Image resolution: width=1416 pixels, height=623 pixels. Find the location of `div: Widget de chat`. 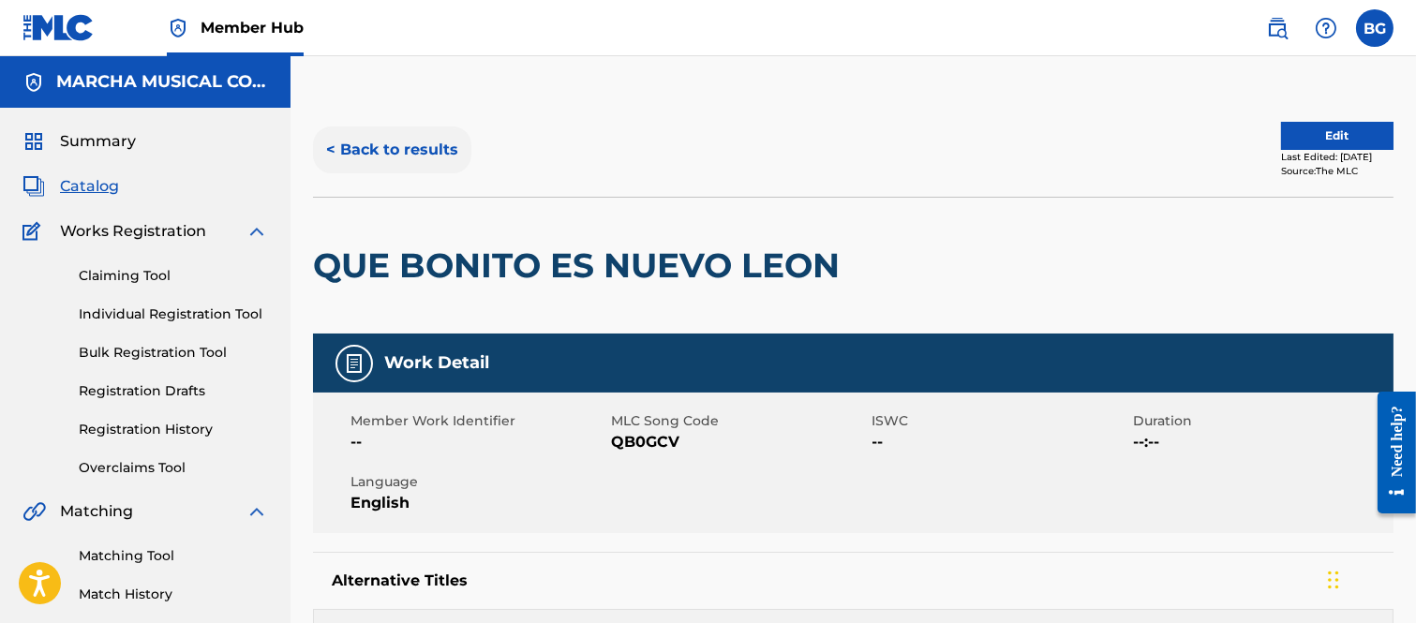

div: Widget de chat is located at coordinates (1370, 578).